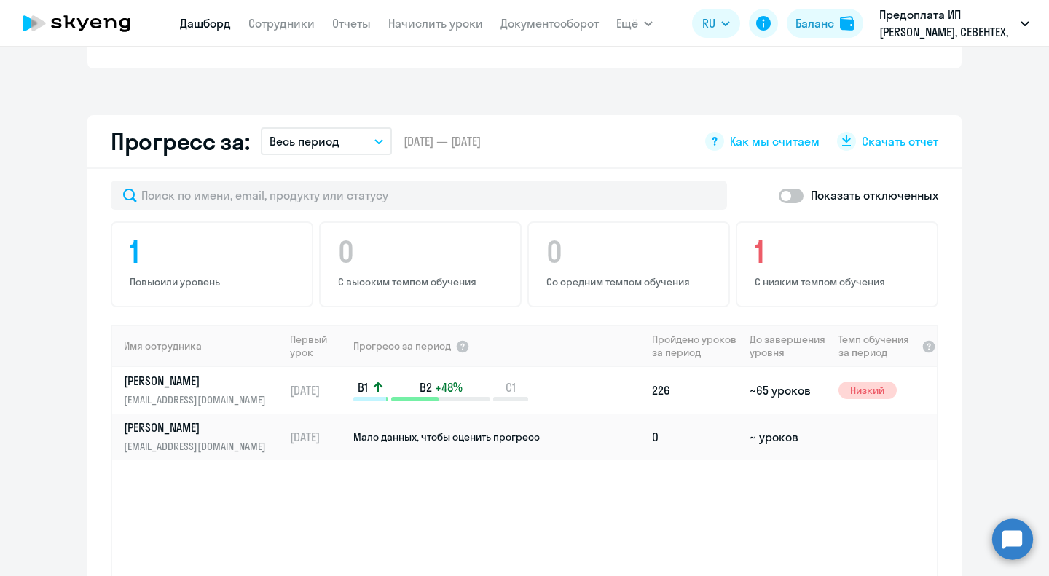 This screenshot has height=576, width=1049. What do you see at coordinates (419, 195) in the screenshot?
I see `input: Поиск по имени, email, продукту или статусу` at bounding box center [419, 195].